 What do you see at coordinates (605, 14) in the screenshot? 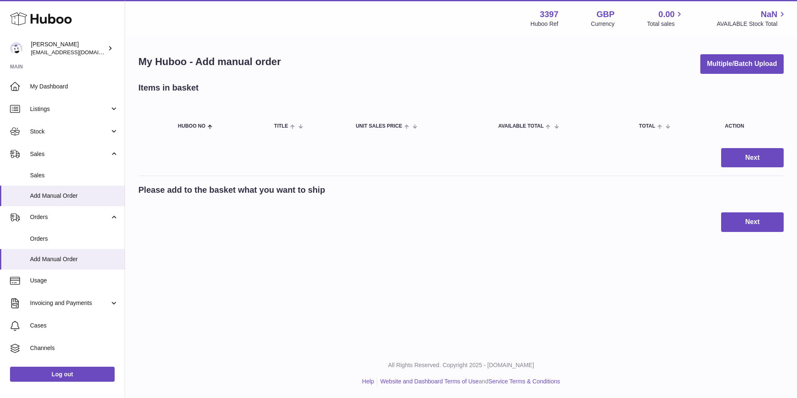
I see `strong: GBP` at bounding box center [605, 14].